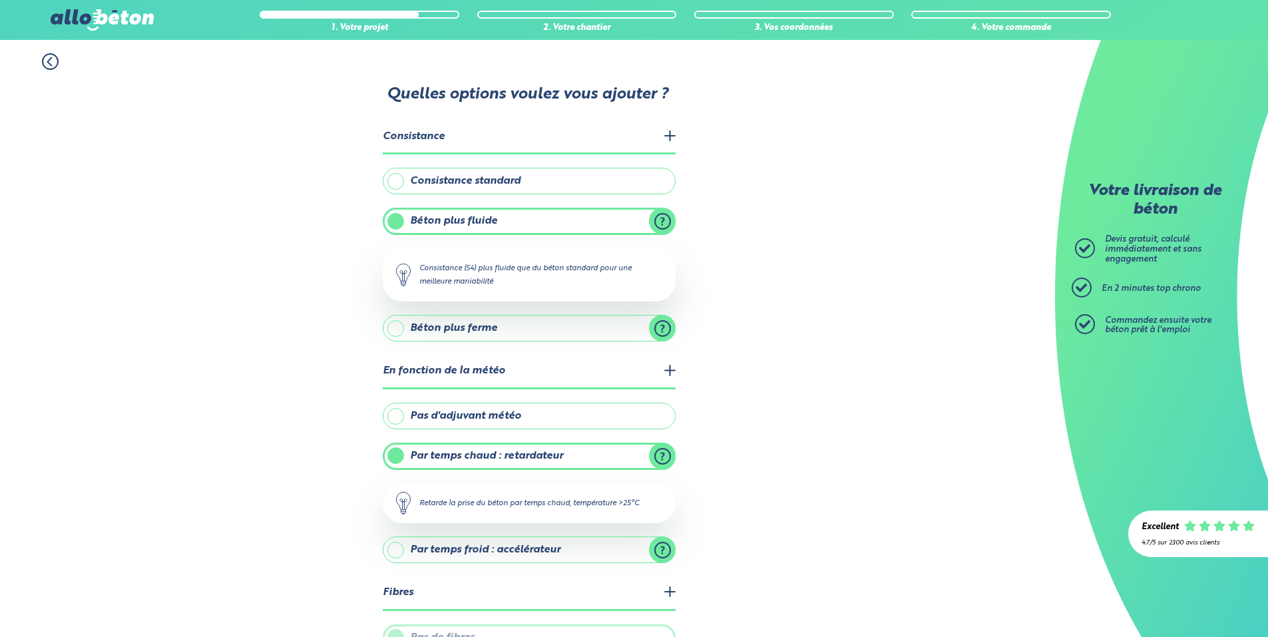 Image resolution: width=1268 pixels, height=637 pixels. I want to click on div: Retarde la prise du béton par temps chaud, température >25°C, so click(529, 503).